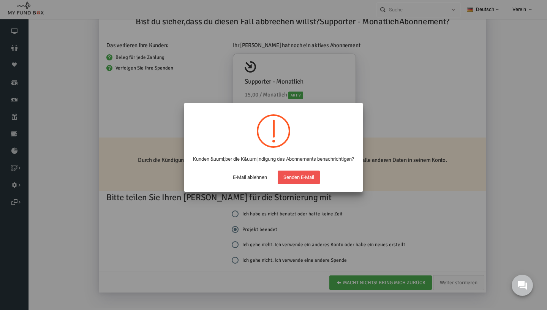  I want to click on span: 15,00 / Monatlich, so click(228, 97).